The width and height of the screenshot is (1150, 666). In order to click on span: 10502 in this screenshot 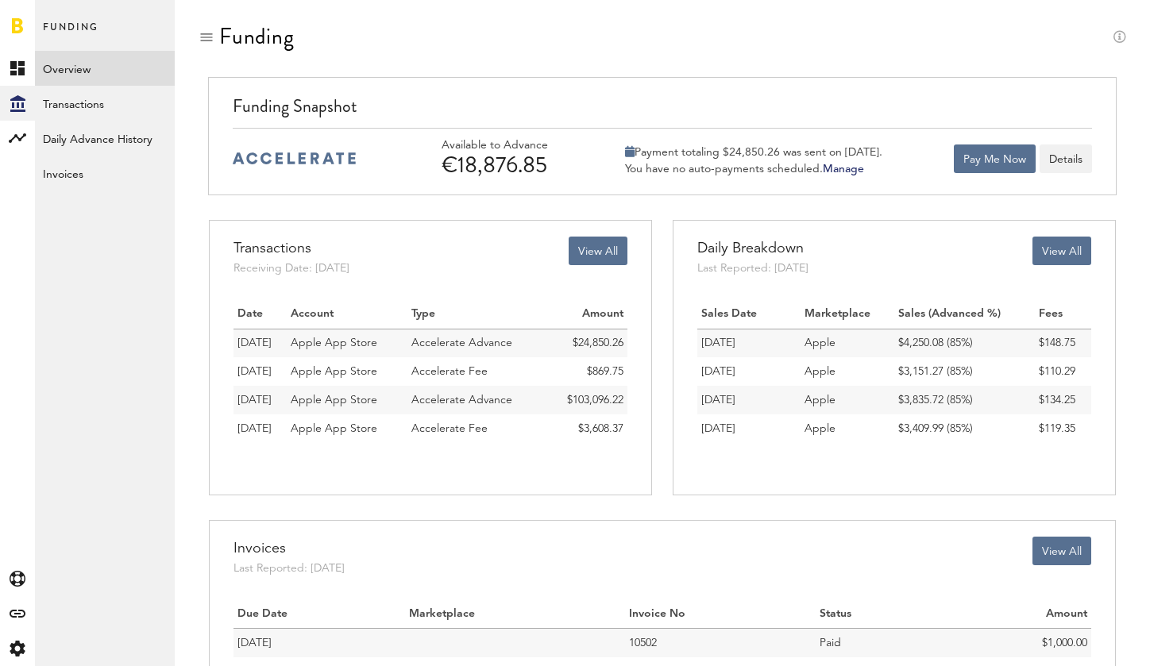, I will do `click(642, 643)`.